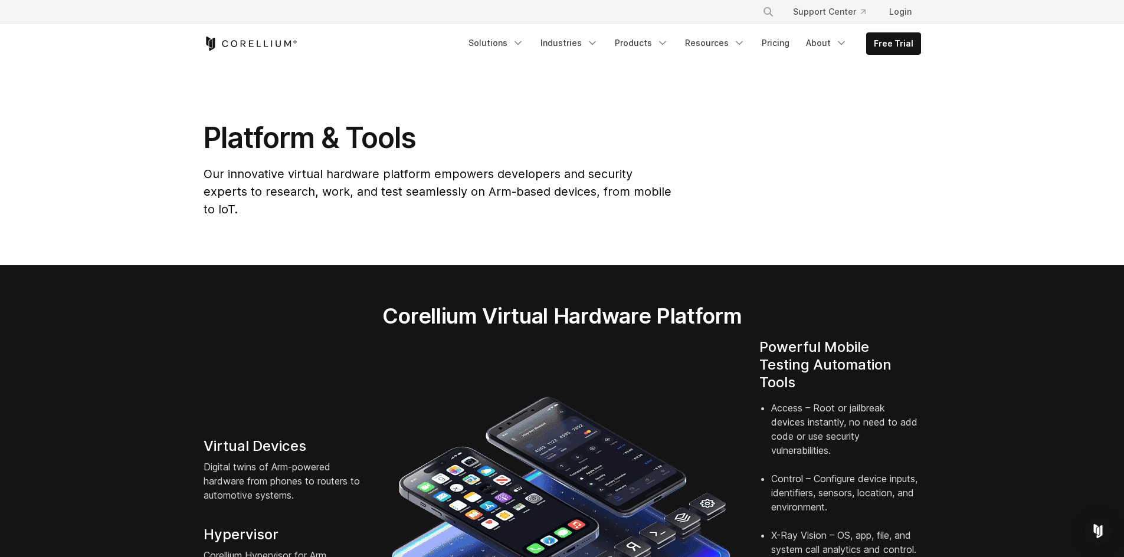 Image resolution: width=1124 pixels, height=557 pixels. I want to click on h4: Hypervisor, so click(284, 535).